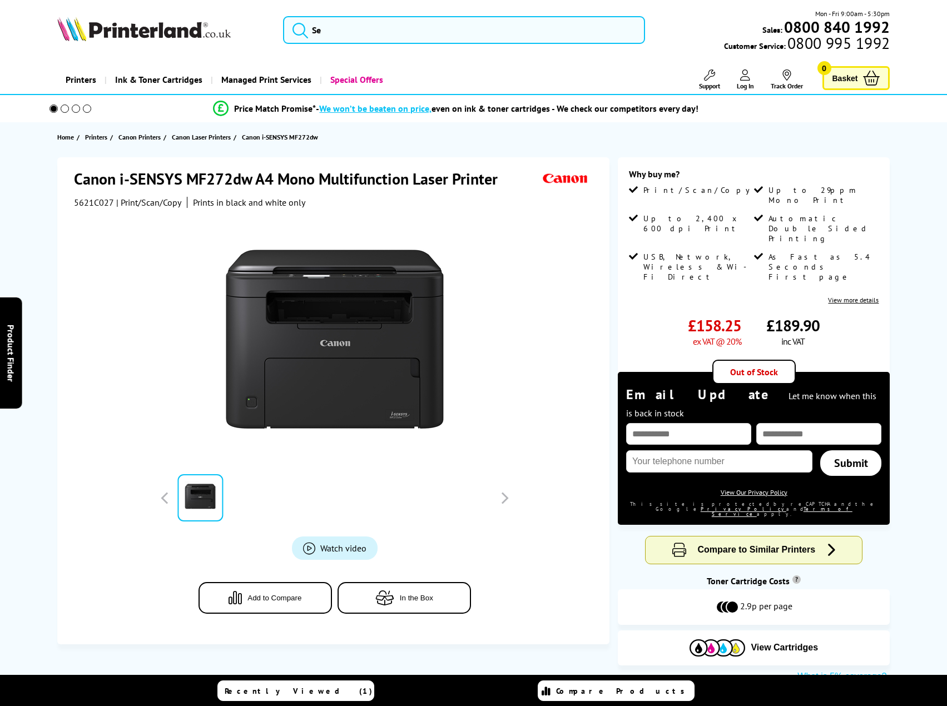 The image size is (947, 706). Describe the element at coordinates (149, 202) in the screenshot. I see `span: | Print/Scan/Copy` at that location.